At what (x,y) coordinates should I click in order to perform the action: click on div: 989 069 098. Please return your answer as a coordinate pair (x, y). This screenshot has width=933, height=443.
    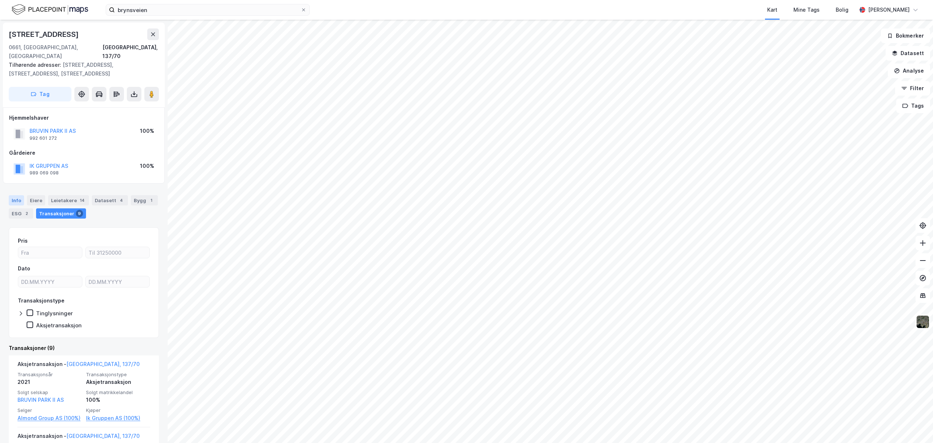
    Looking at the image, I should click on (44, 173).